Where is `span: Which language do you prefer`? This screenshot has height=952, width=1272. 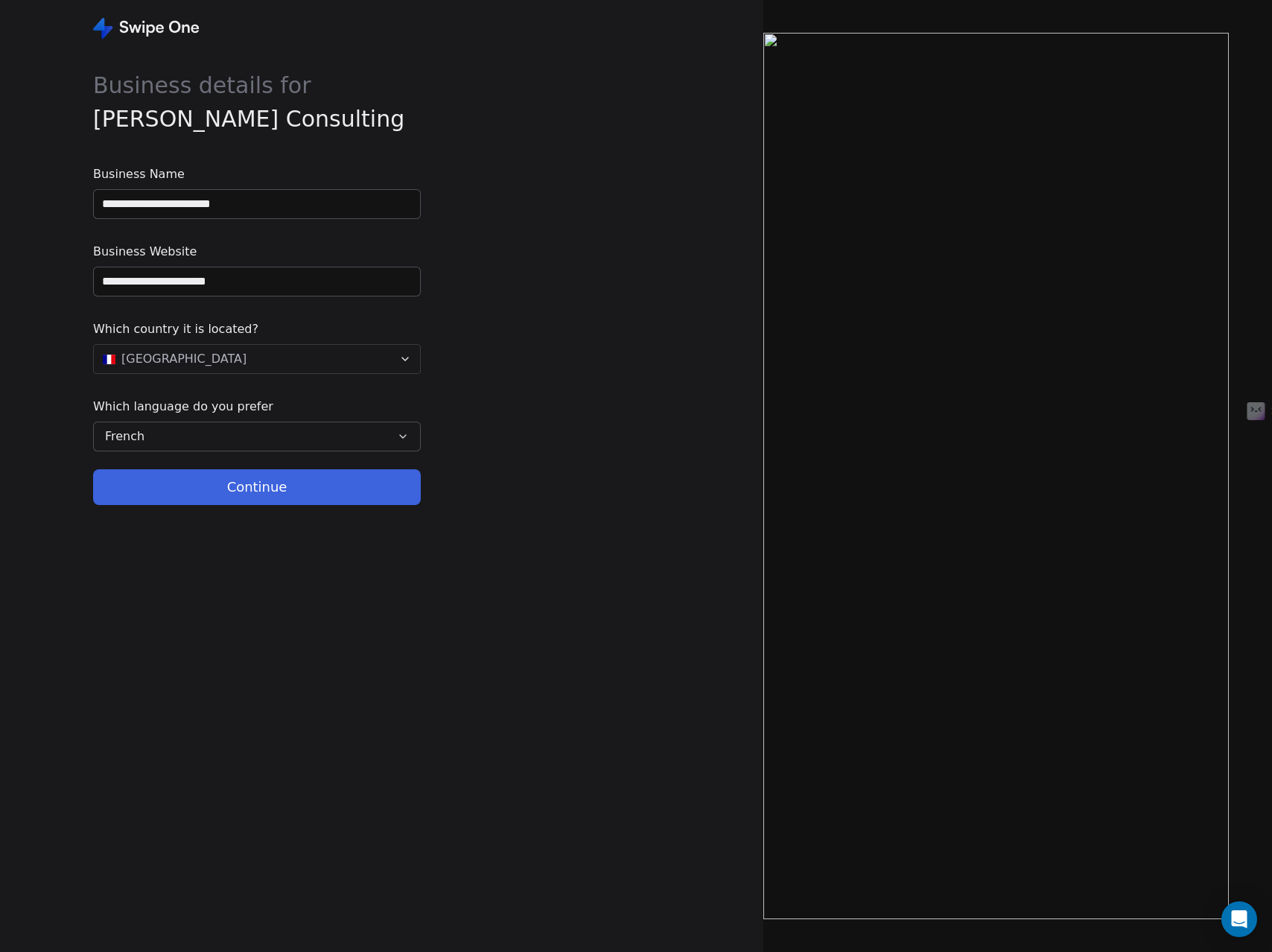 span: Which language do you prefer is located at coordinates (257, 407).